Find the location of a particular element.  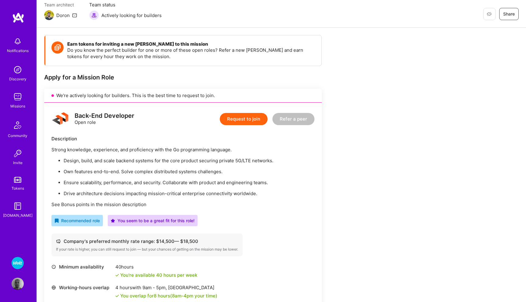

div: Apply for a Mission Role is located at coordinates (183, 77).